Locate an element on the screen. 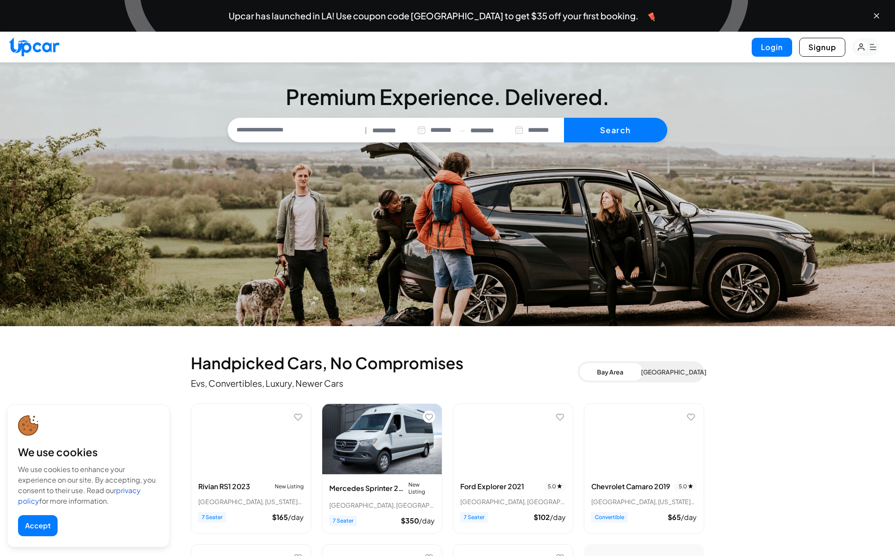 The image size is (895, 556). span: $ 102 is located at coordinates (541, 517).